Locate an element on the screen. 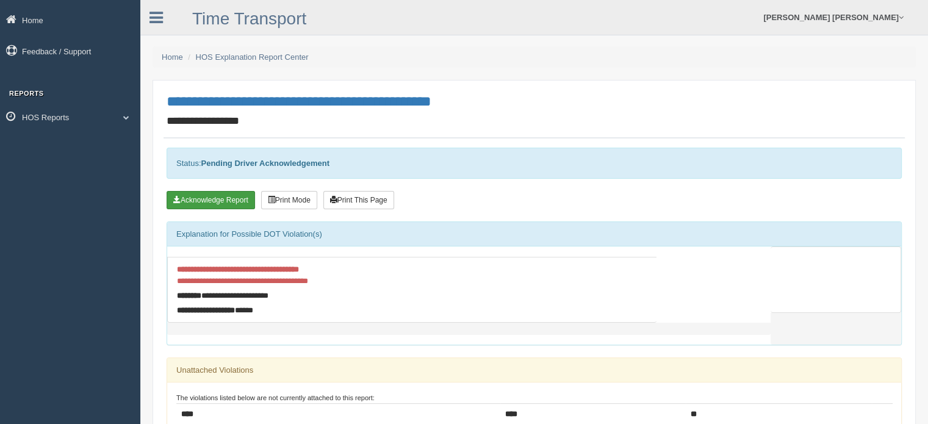 The width and height of the screenshot is (928, 424). button: Print This Page is located at coordinates (359, 200).